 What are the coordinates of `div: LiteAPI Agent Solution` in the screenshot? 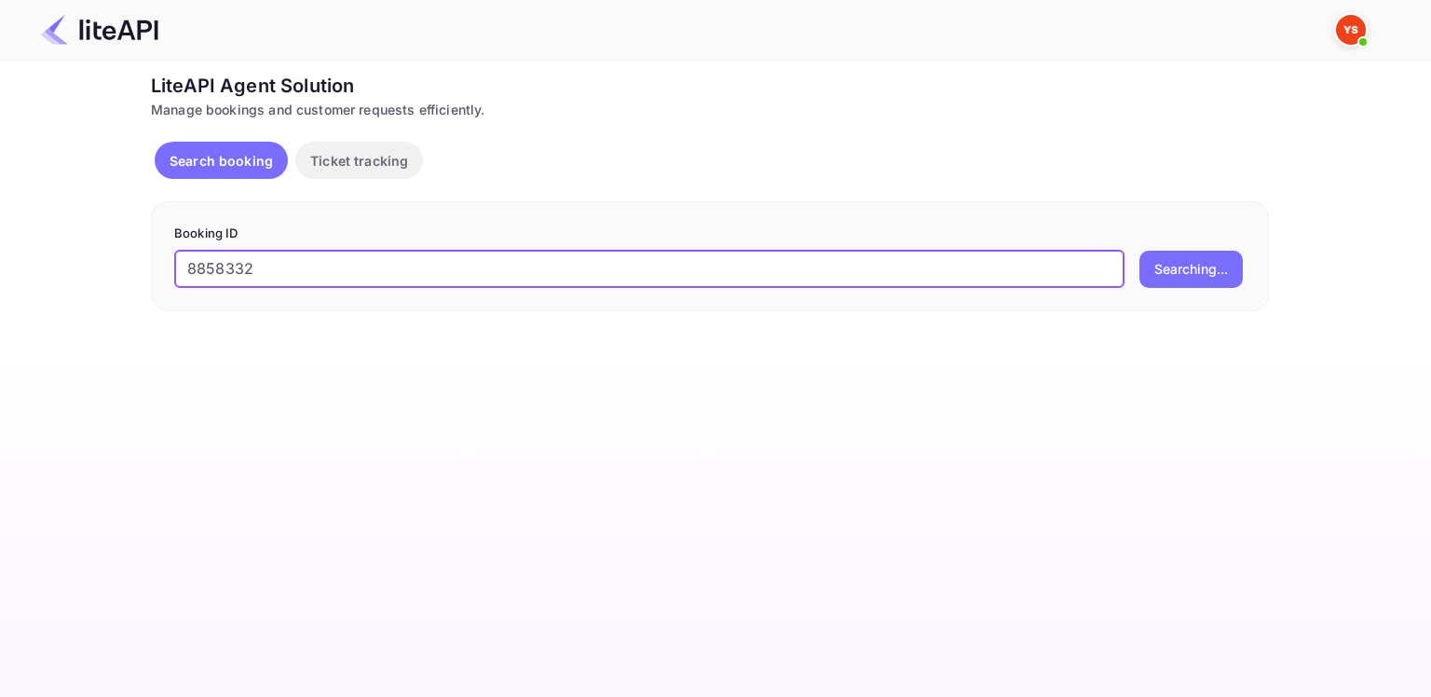 It's located at (710, 86).